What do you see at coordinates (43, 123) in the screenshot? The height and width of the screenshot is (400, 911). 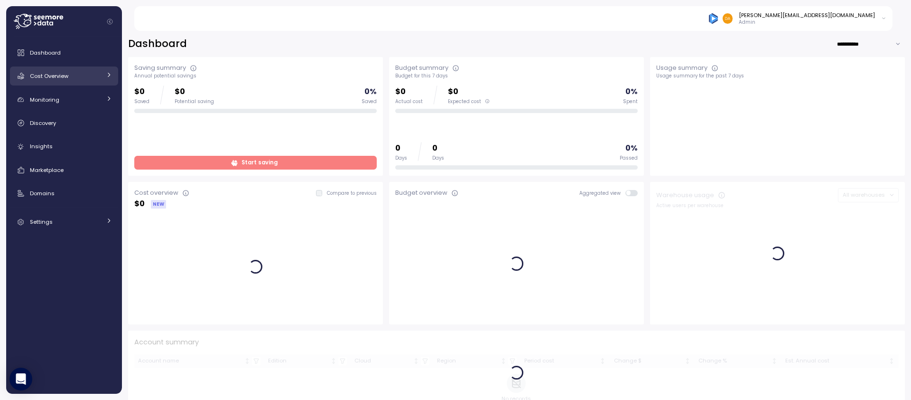 I see `span: Discovery` at bounding box center [43, 123].